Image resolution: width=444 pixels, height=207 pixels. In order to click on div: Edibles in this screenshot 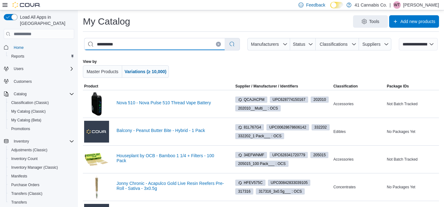, I will do `click(358, 132)`.